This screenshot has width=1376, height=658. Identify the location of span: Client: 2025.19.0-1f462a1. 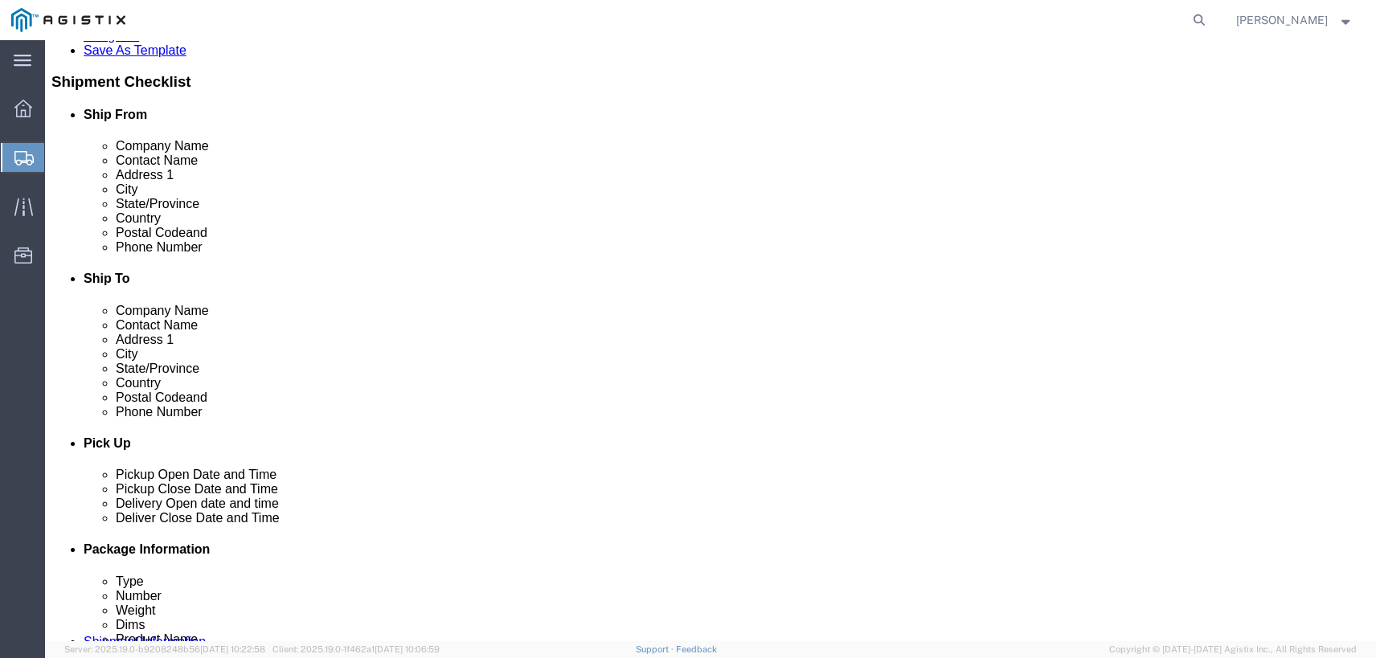
(356, 649).